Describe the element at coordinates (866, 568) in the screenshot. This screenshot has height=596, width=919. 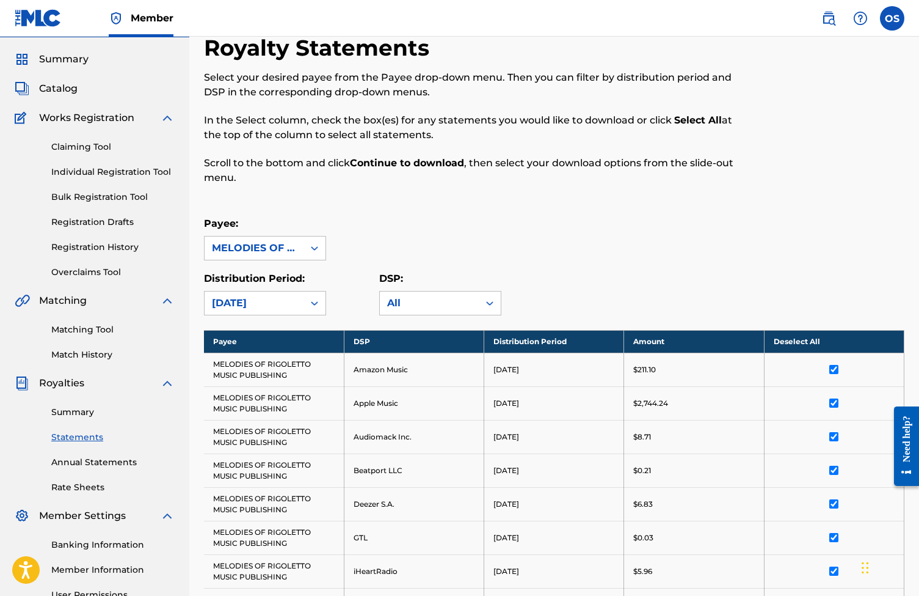
I see `div: Drag` at that location.